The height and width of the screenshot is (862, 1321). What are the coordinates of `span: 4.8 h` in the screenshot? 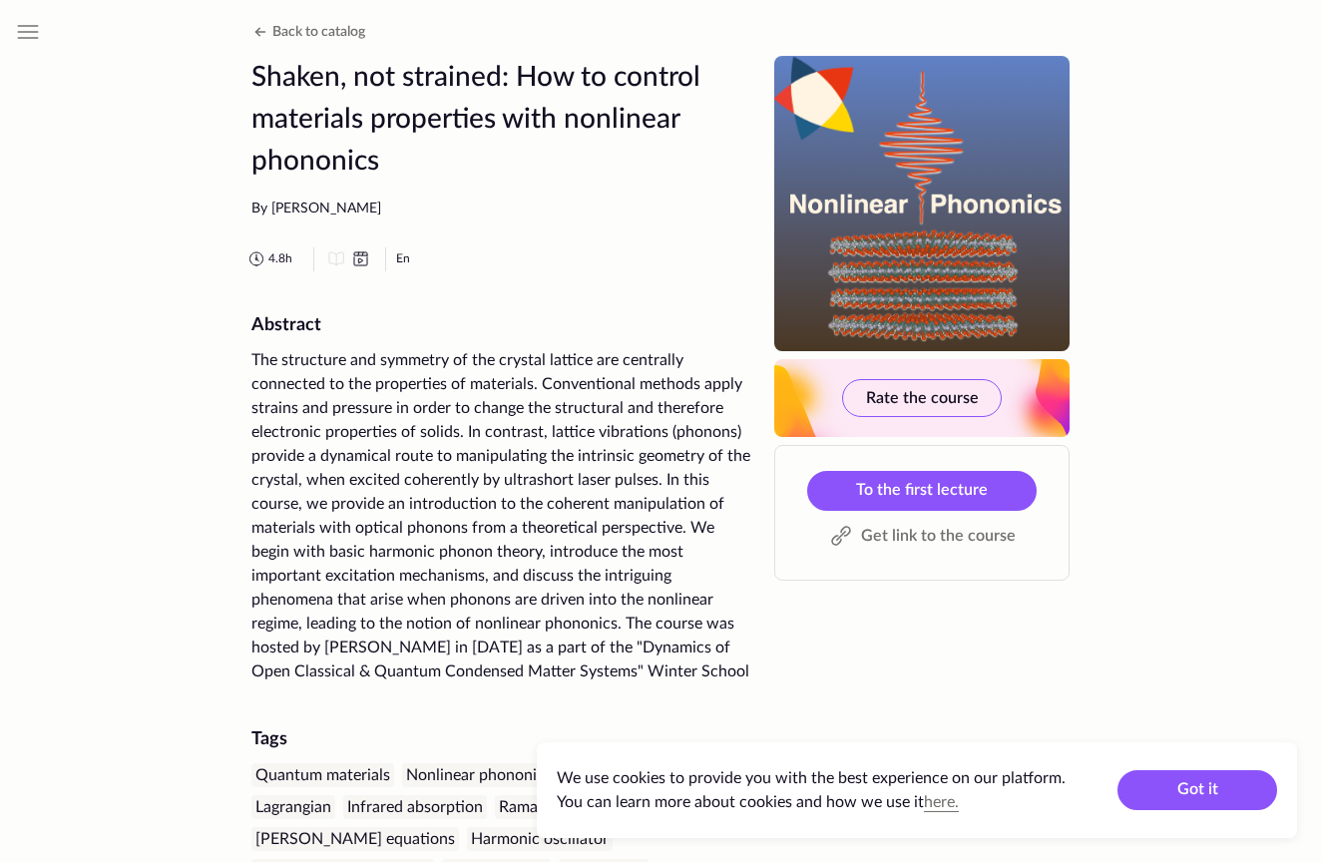 It's located at (280, 258).